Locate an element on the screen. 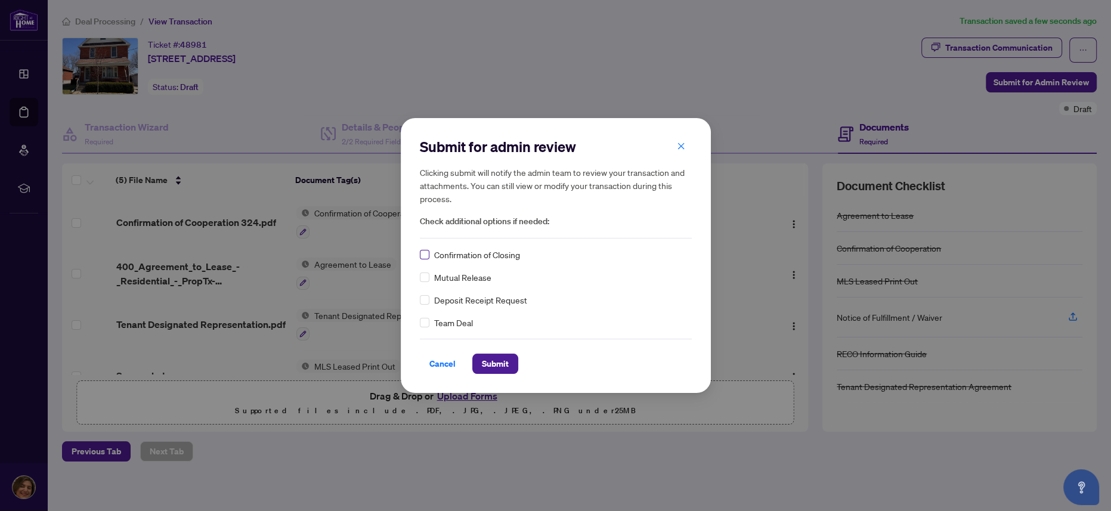 The height and width of the screenshot is (511, 1111). span: Team Deal is located at coordinates (453, 323).